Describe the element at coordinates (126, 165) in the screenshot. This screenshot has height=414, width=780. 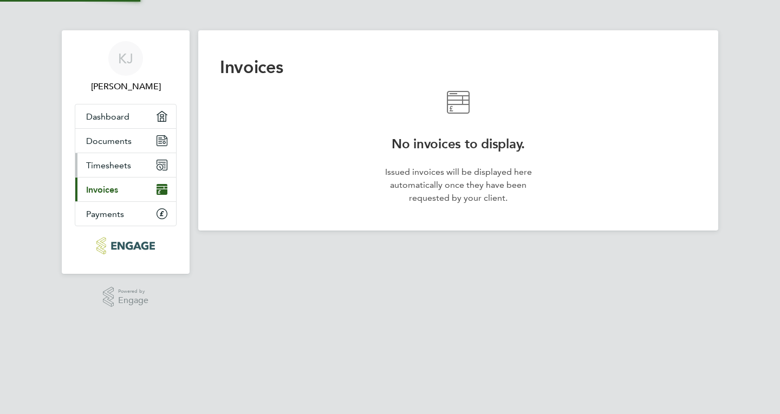
I see `a: Timesheets` at that location.